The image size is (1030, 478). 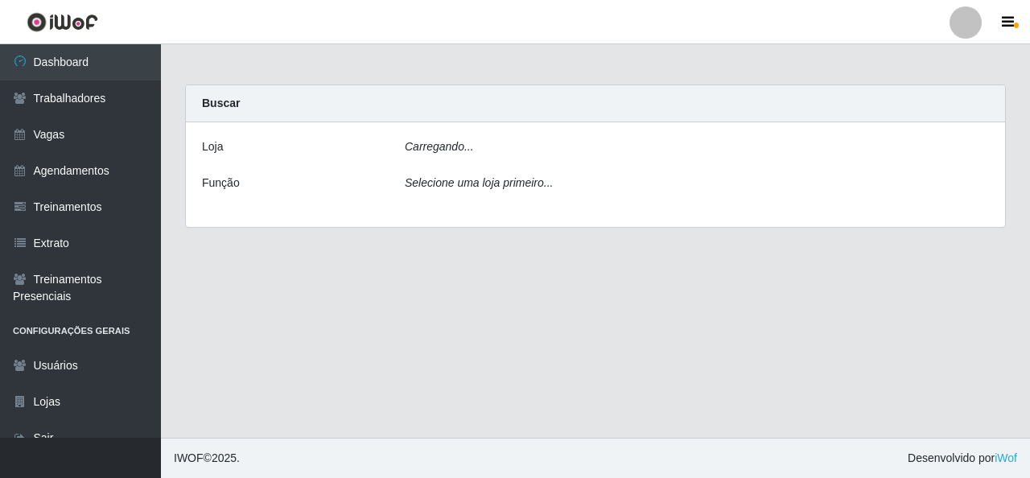 I want to click on i: Carregando..., so click(x=439, y=146).